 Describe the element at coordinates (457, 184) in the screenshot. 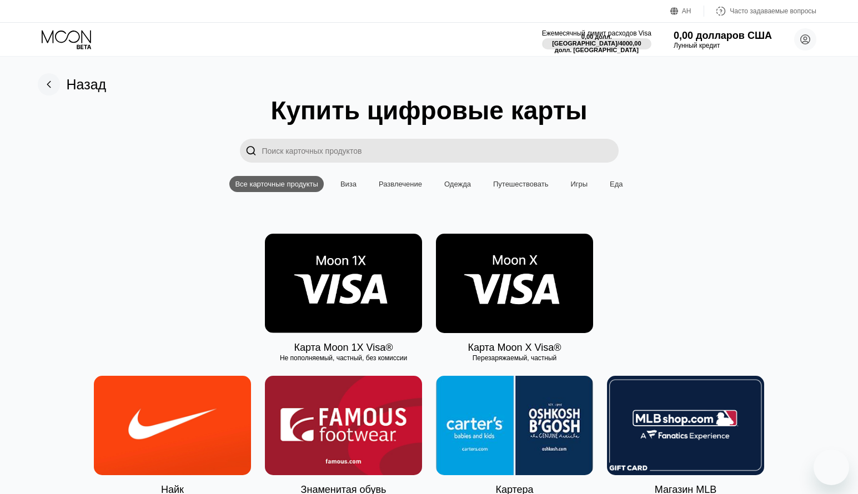

I see `font: Одежда` at that location.